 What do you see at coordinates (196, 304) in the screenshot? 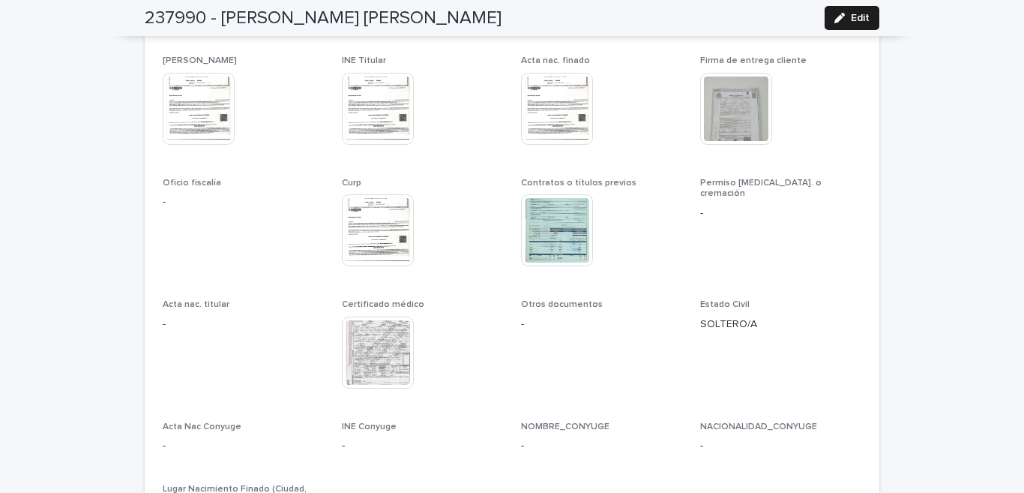
I see `span: Acta nac. titular` at bounding box center [196, 304].